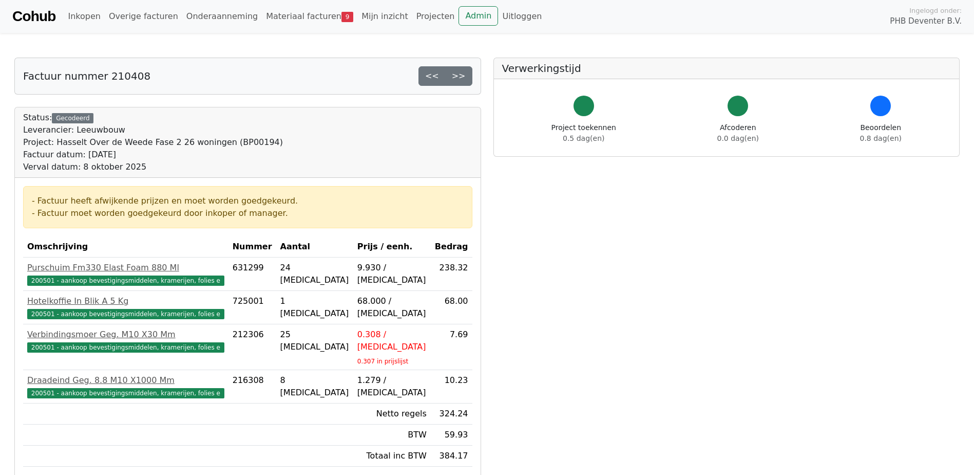 The width and height of the screenshot is (974, 475). Describe the element at coordinates (126, 380) in the screenshot. I see `div: Draadeind Geg. 8.8 M10 X1000 Mm` at that location.